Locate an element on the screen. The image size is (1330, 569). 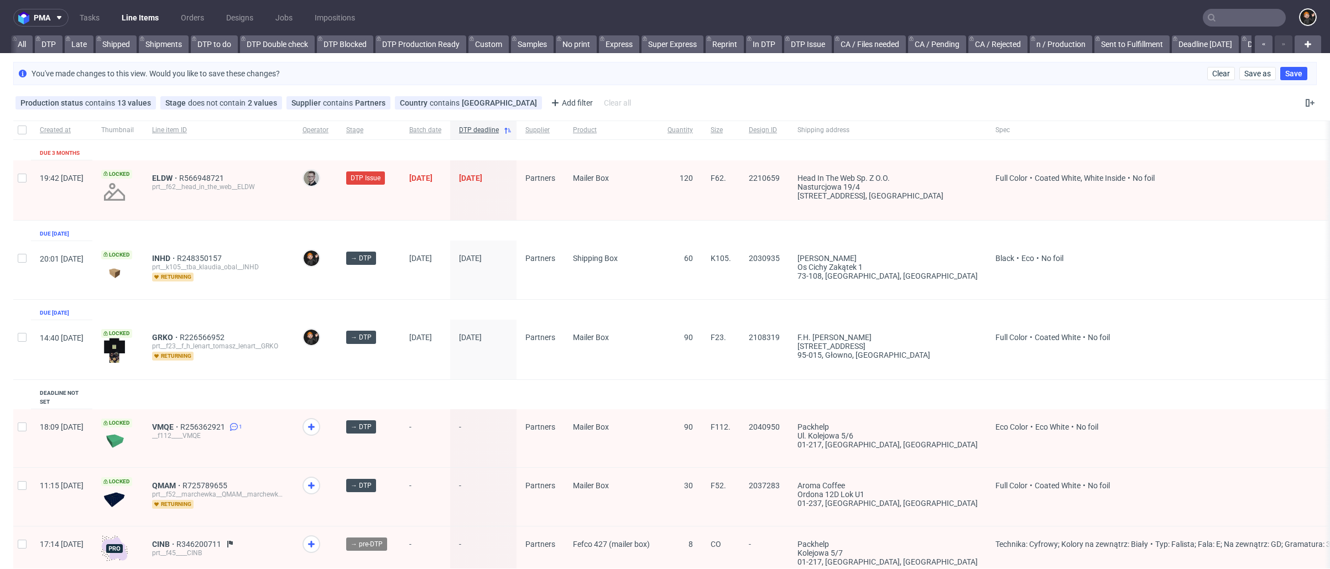
div: Packhelp is located at coordinates (888, 544).